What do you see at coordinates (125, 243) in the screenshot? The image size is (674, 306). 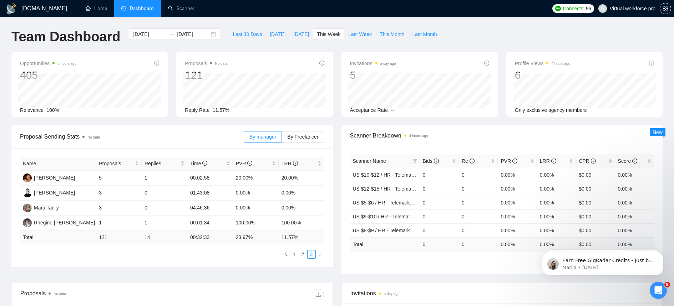 I see `span: Help` at bounding box center [125, 243].